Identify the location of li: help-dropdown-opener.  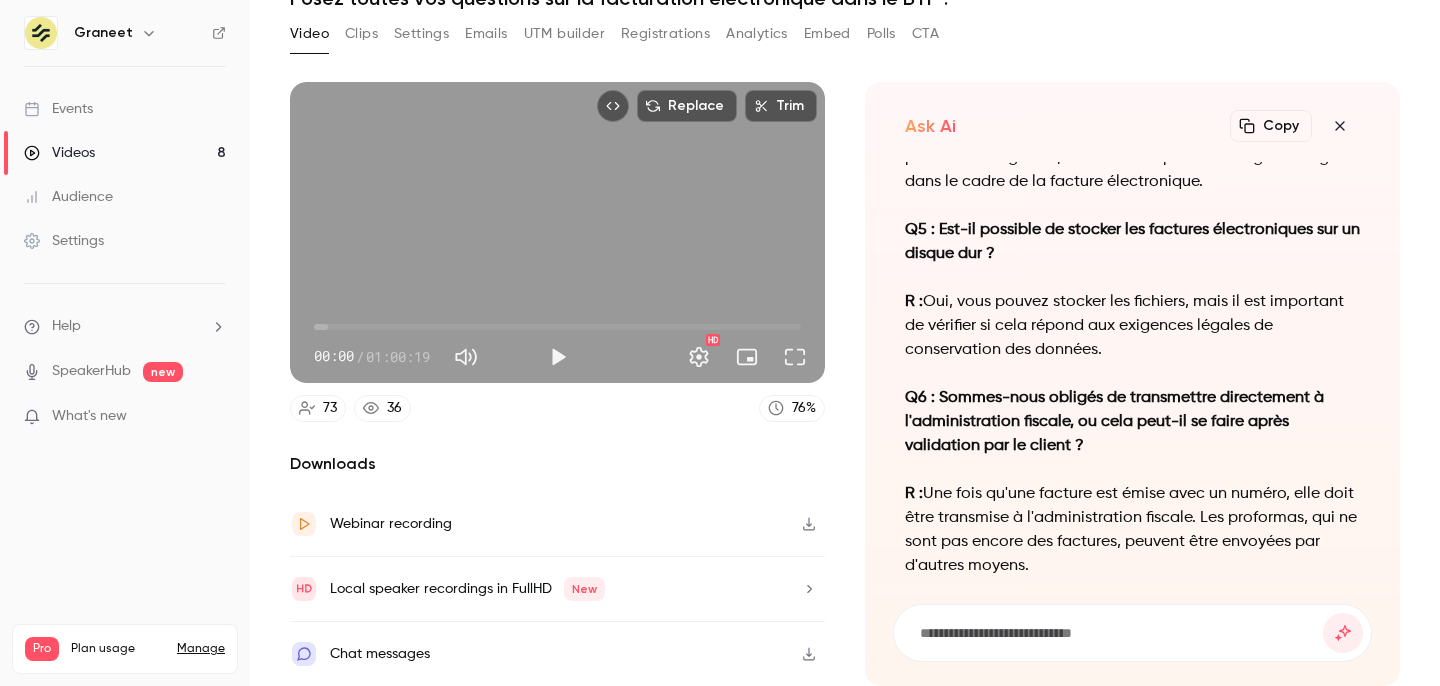
(125, 326).